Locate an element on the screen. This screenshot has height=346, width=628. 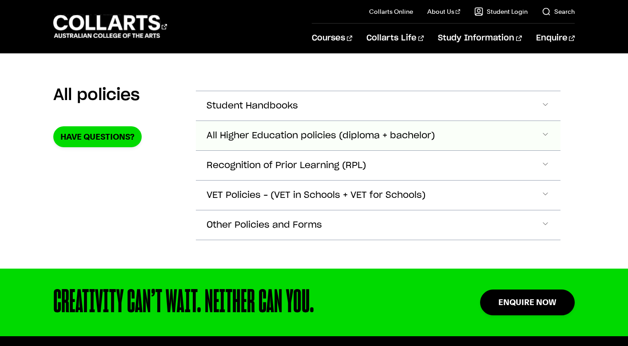
button: VET Policies – (VET in Schools + VET for Schools) is located at coordinates (378, 195).